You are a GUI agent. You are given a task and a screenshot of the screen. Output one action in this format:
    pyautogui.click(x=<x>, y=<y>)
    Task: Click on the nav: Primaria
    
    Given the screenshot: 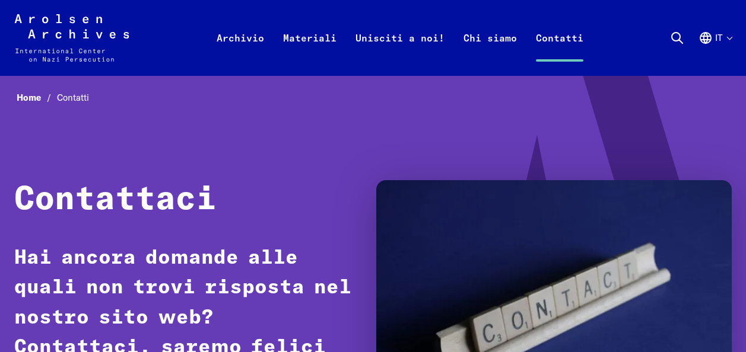 What is the action you would take?
    pyautogui.click(x=400, y=38)
    